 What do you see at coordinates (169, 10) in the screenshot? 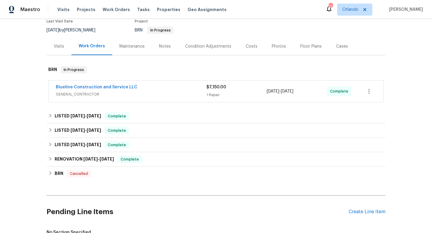
I see `span: Properties` at bounding box center [169, 10].